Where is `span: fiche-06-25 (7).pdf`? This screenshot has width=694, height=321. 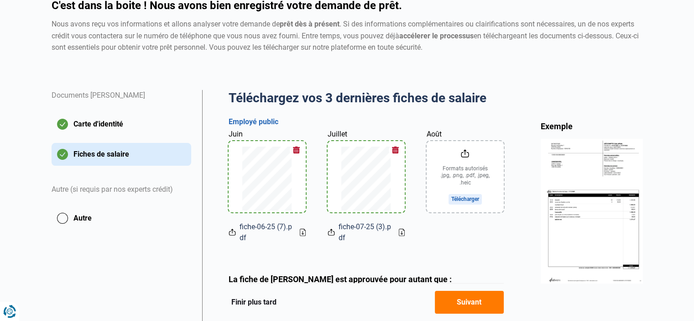
span: fiche-06-25 (7).pdf is located at coordinates (266, 232).